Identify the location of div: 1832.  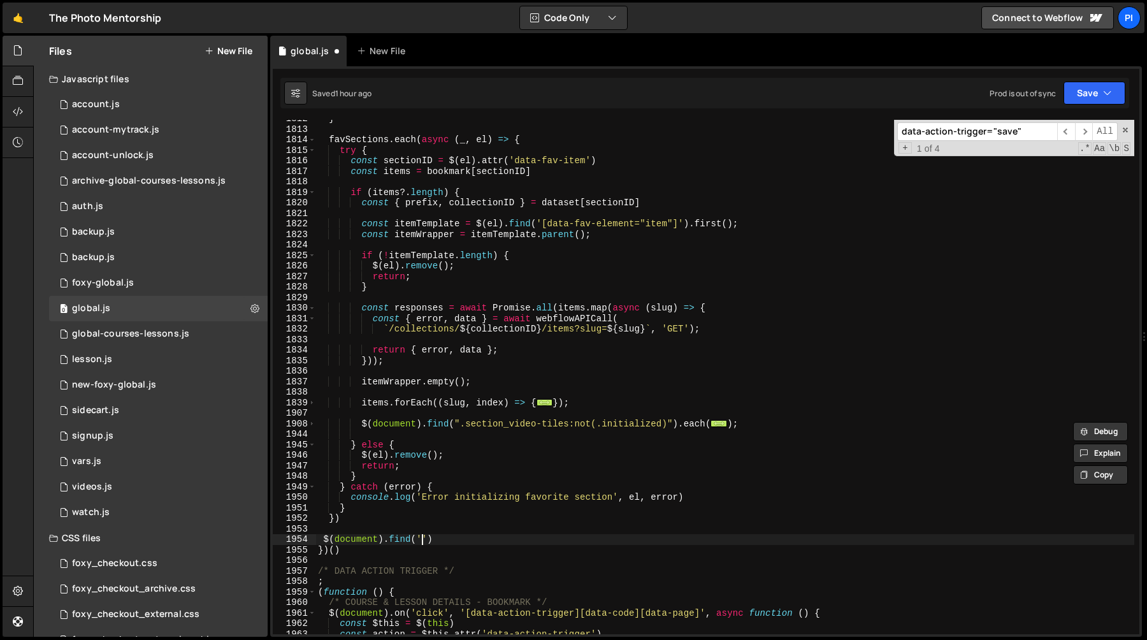
(294, 329).